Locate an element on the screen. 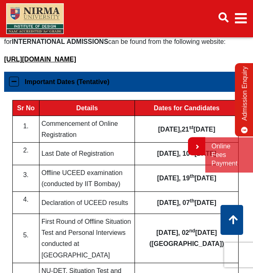 The image size is (253, 273). p: 2. is located at coordinates (26, 150).